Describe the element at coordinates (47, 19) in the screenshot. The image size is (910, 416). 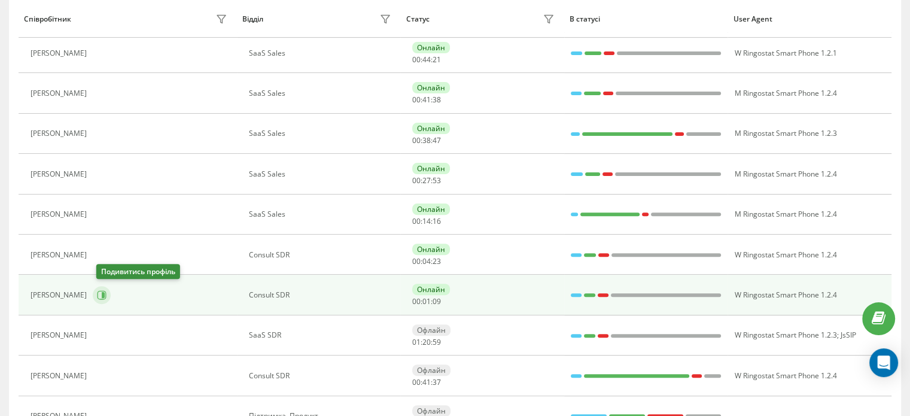
I see `div: Співробітник` at that location.